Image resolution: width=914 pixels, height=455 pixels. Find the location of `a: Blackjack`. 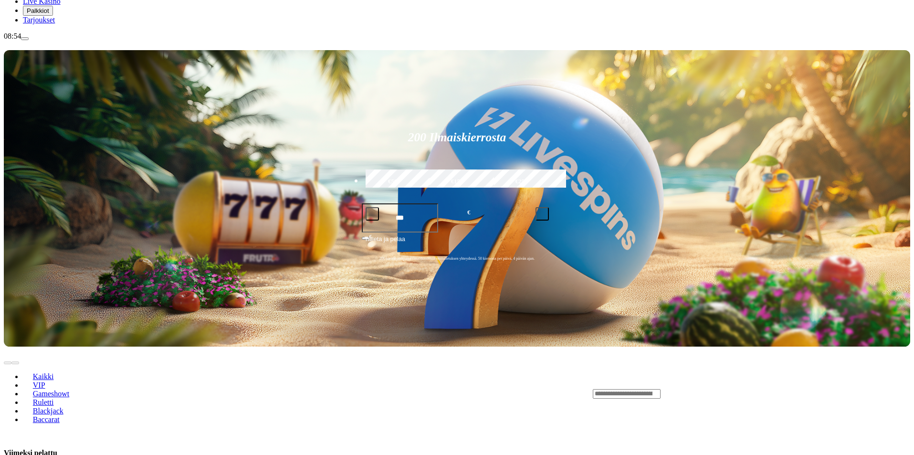

a: Blackjack is located at coordinates (48, 410).